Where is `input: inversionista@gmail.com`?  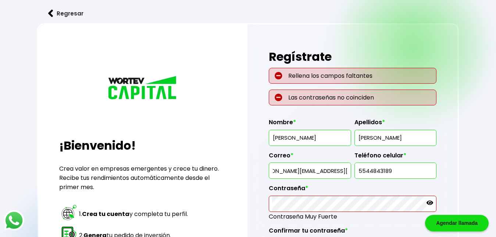 input: inversionista@gmail.com is located at coordinates (310, 170).